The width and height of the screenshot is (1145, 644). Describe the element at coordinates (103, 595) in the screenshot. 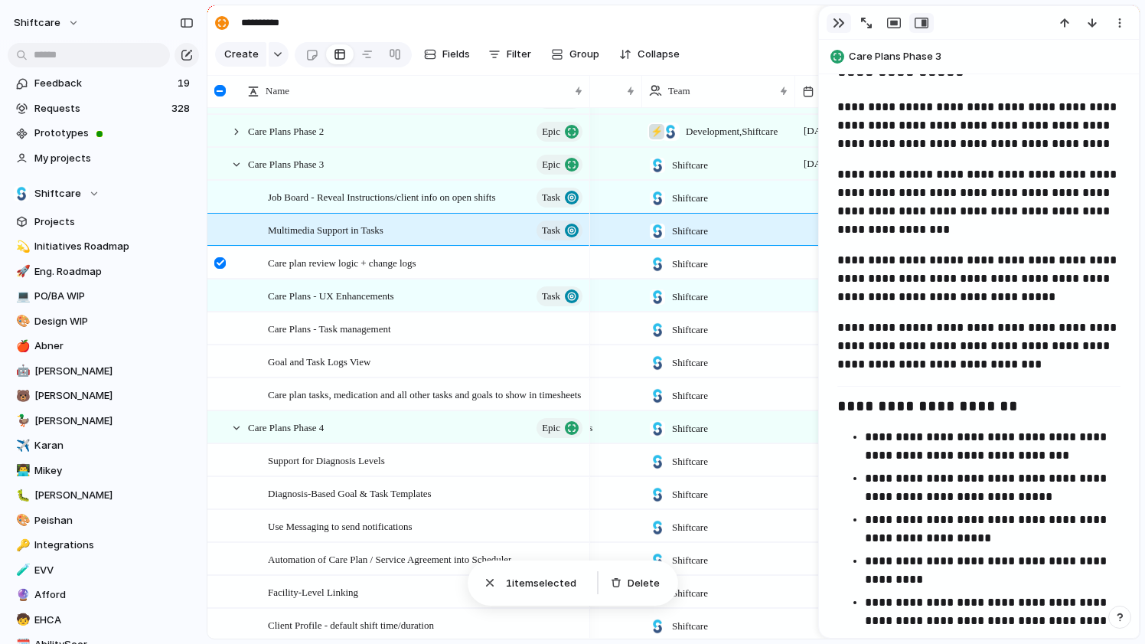

I see `a: 🔮Afford` at that location.